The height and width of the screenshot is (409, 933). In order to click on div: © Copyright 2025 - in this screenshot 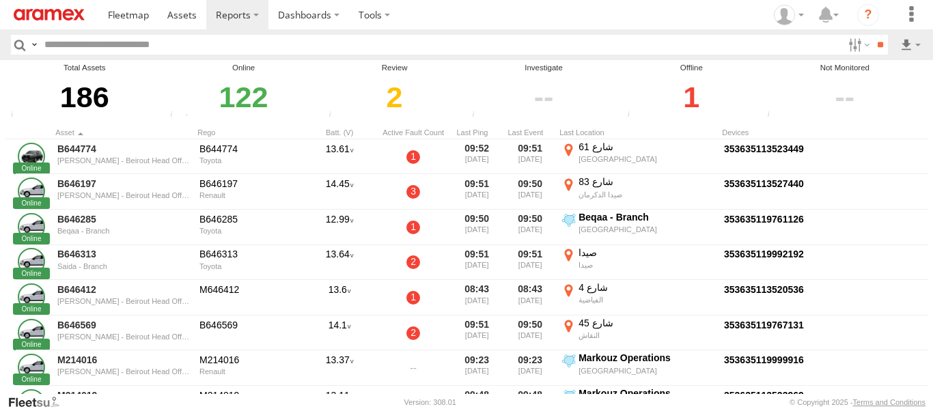, I will do `click(857, 402)`.